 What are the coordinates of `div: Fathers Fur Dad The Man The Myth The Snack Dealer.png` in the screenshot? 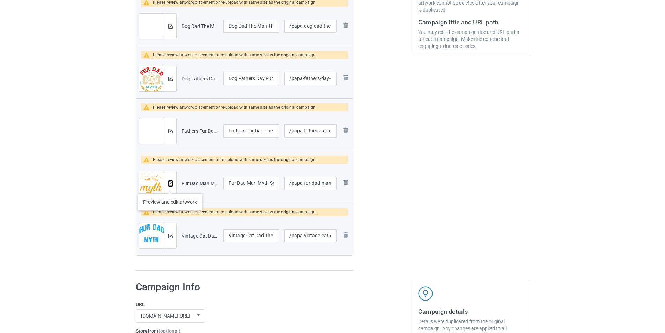 It's located at (200, 131).